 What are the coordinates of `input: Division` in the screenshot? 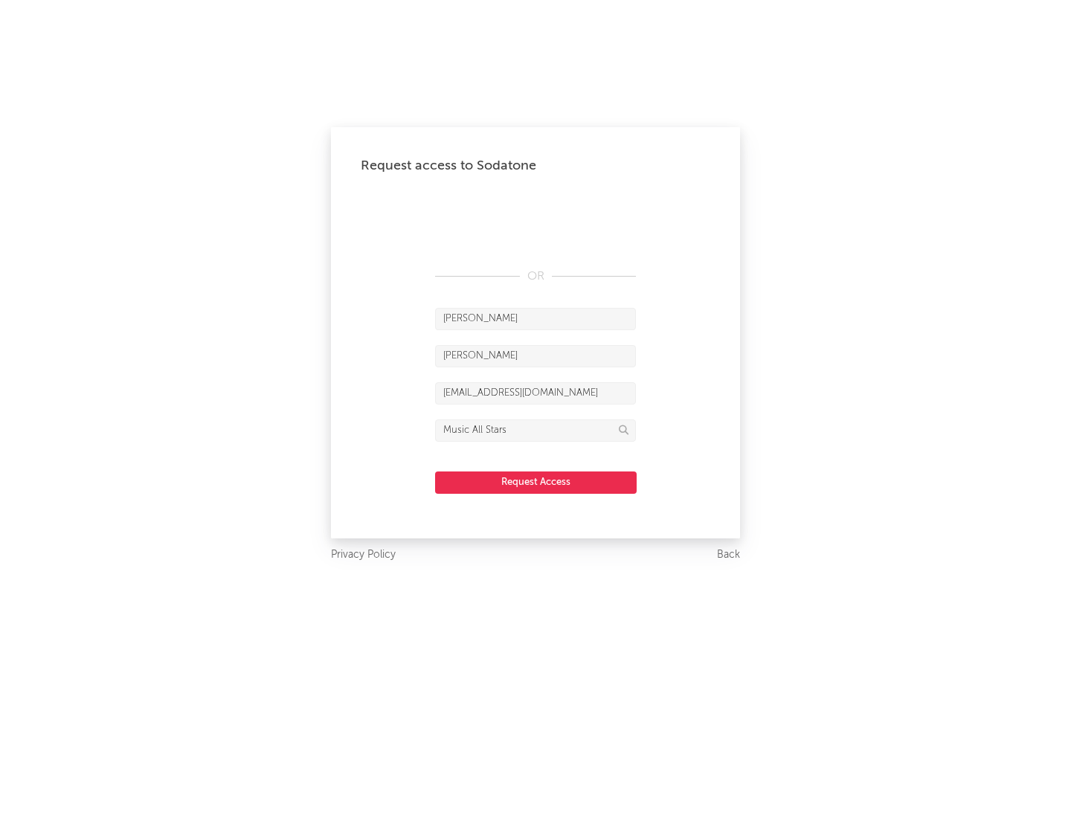 It's located at (536, 431).